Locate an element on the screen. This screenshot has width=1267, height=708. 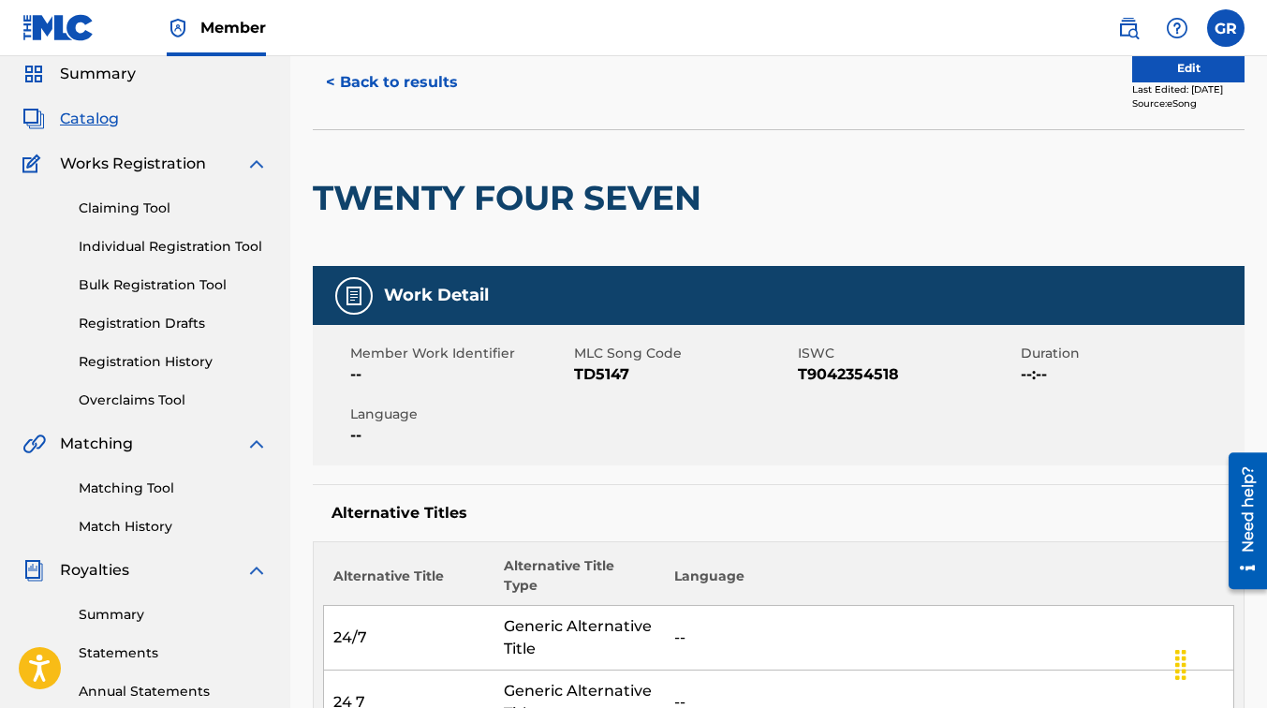
a: Overclaims Tool is located at coordinates (173, 400).